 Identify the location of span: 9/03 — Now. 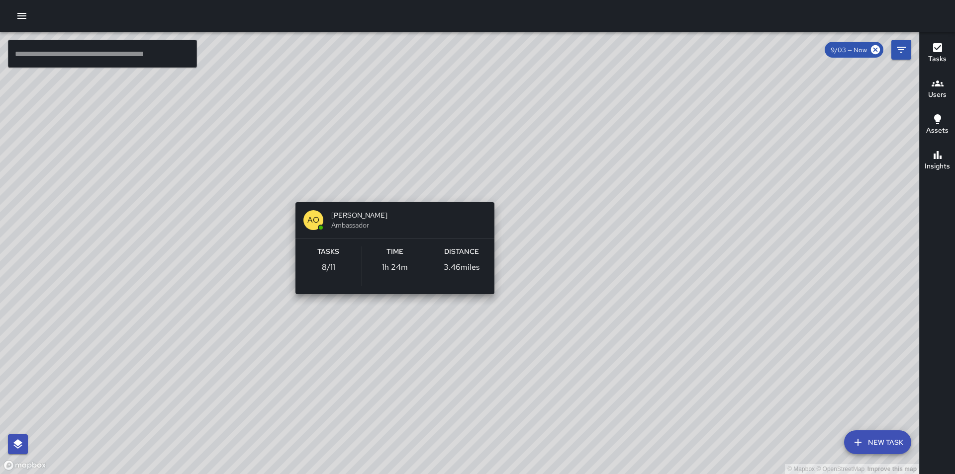
(848, 50).